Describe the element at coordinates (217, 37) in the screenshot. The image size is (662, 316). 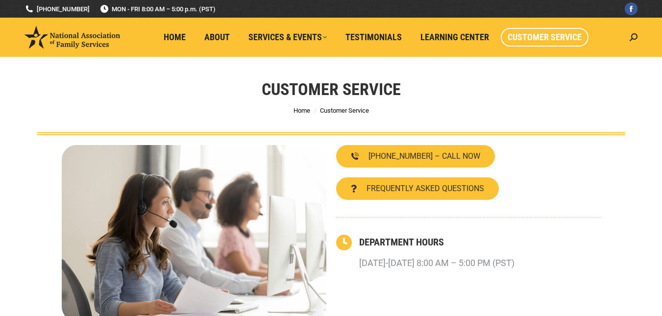
I see `a: About` at that location.